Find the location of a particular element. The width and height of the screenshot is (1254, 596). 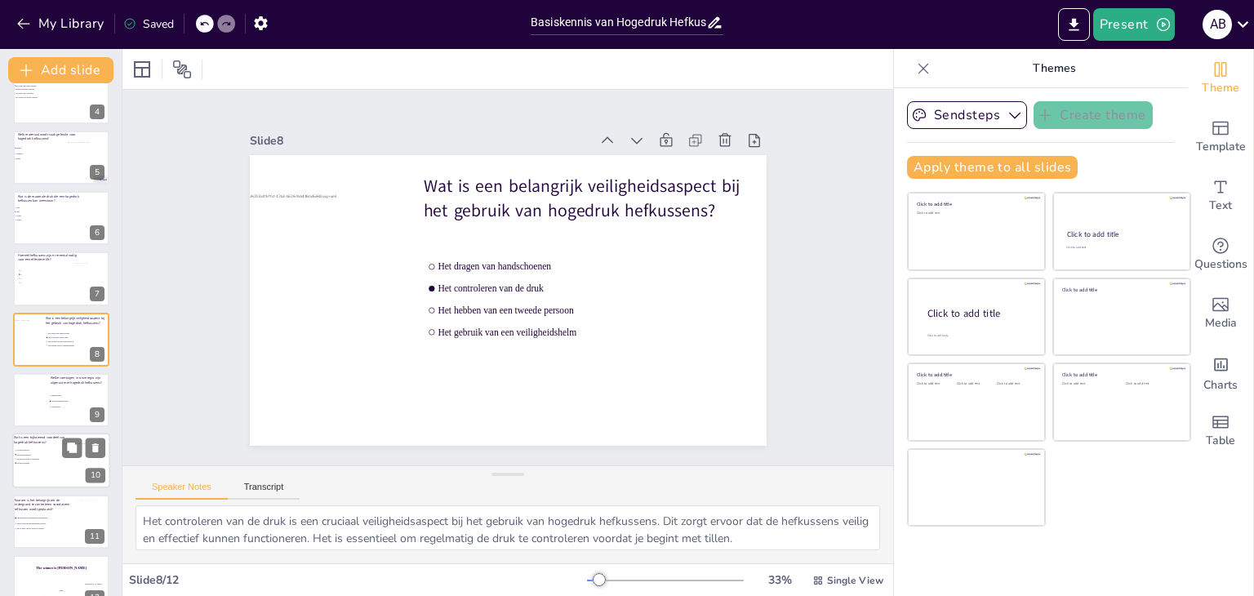

span: Ze zijn veelzijdig is located at coordinates (39, 463).